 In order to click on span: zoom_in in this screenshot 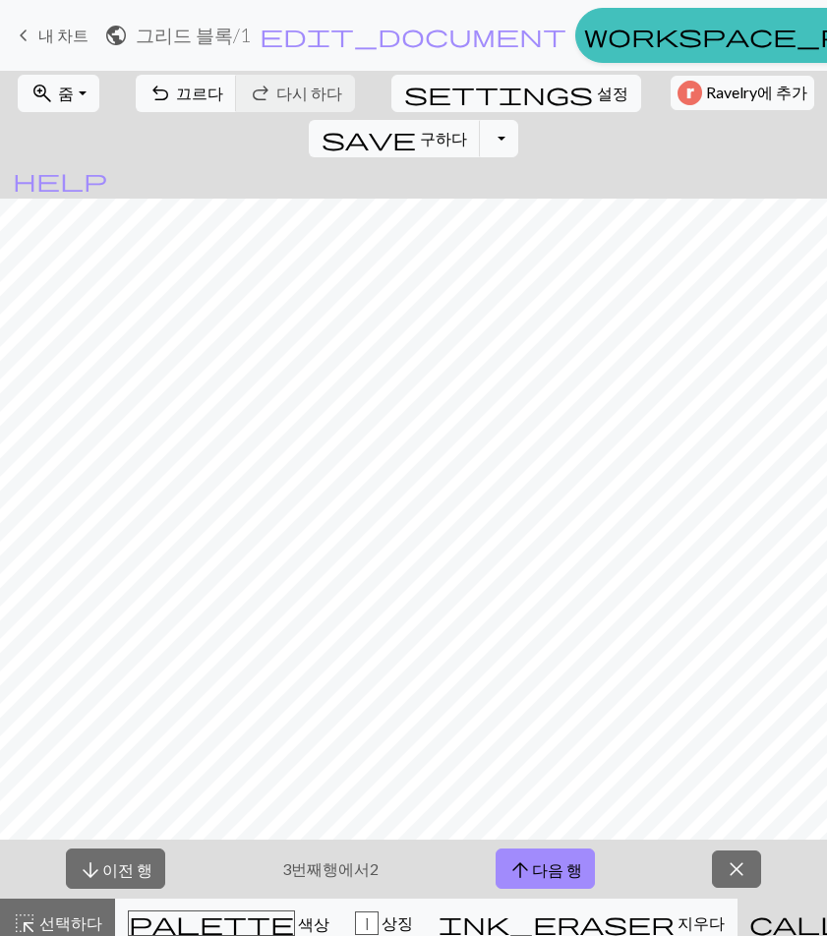, I will do `click(42, 93)`.